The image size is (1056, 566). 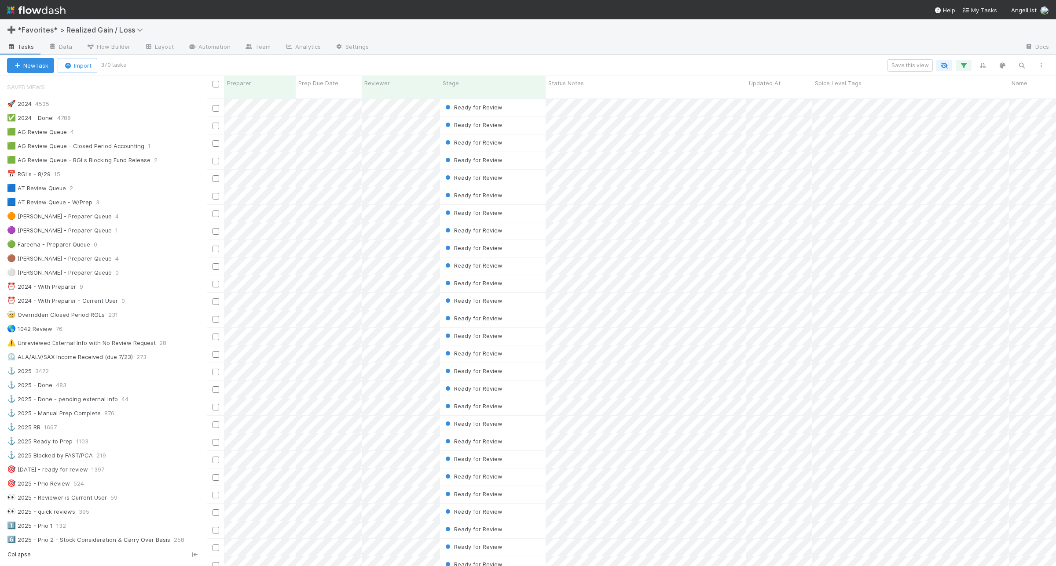 What do you see at coordinates (37, 188) in the screenshot?
I see `div: AT Review Queue` at bounding box center [37, 188].